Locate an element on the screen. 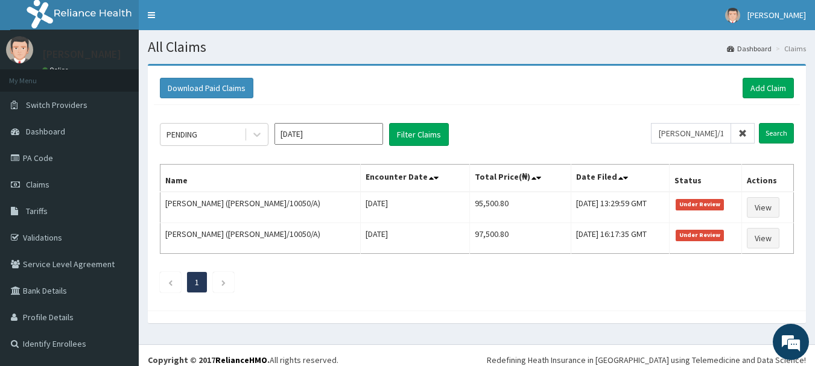  a: RelianceHMO is located at coordinates (241, 360).